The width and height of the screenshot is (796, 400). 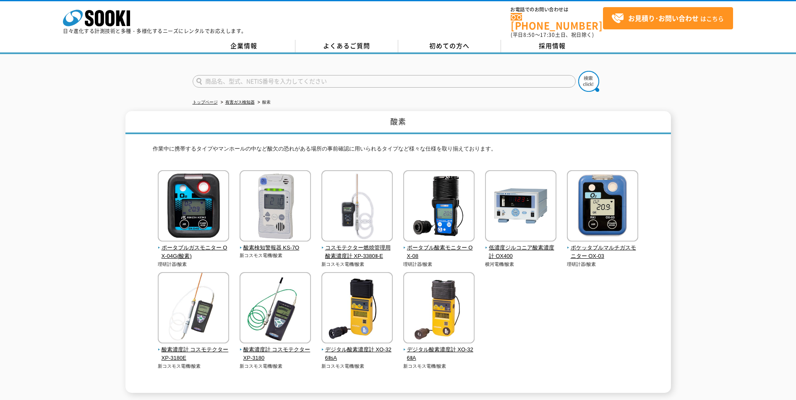 What do you see at coordinates (194, 249) in the screenshot?
I see `a: ポータブルガスモニター OX-04G(酸素)` at bounding box center [194, 249].